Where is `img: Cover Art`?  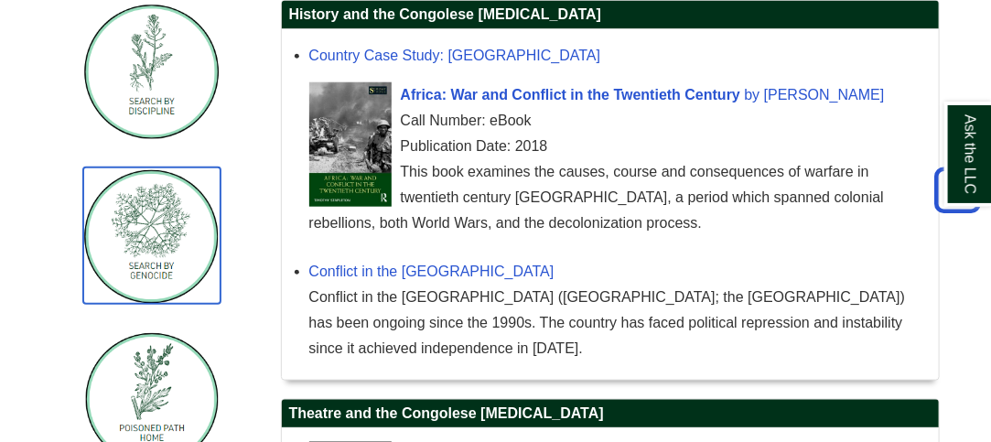 img: Cover Art is located at coordinates (351, 144).